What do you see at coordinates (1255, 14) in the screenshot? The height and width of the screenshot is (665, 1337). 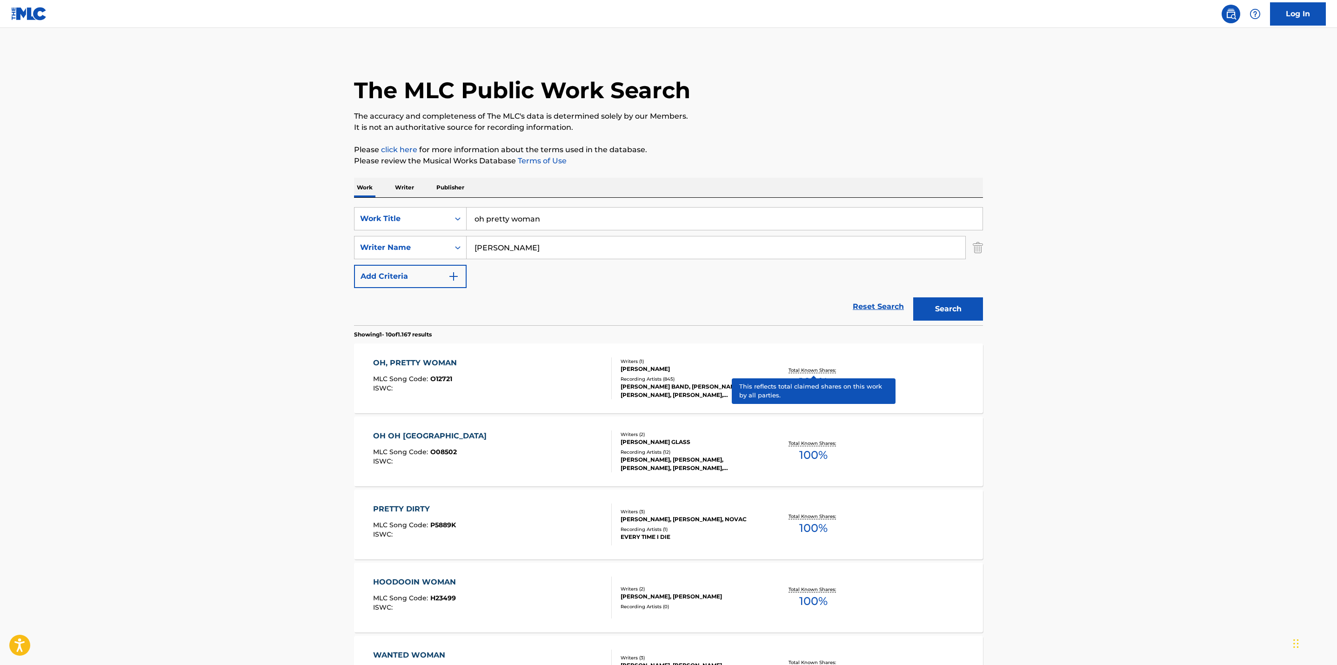 I see `img: help` at bounding box center [1255, 14].